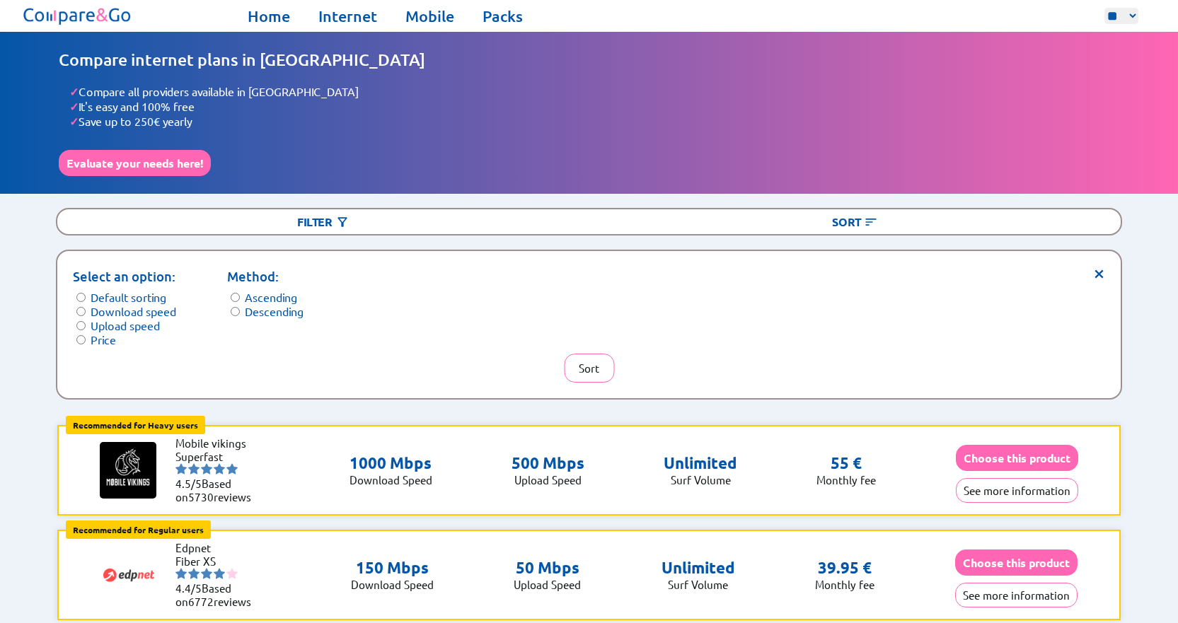 This screenshot has width=1178, height=623. Describe the element at coordinates (274, 311) in the screenshot. I see `label: Descending` at that location.